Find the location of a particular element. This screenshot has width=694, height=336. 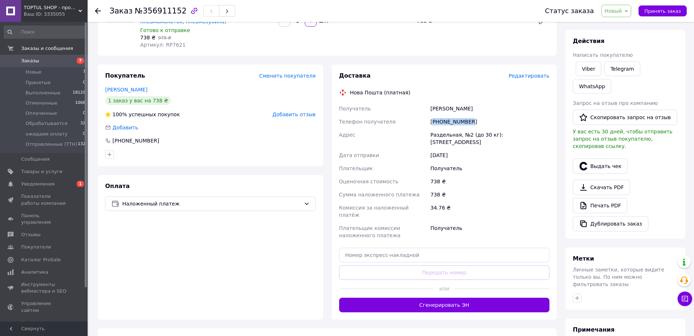

div: 34.76 ₴ is located at coordinates (490, 212).